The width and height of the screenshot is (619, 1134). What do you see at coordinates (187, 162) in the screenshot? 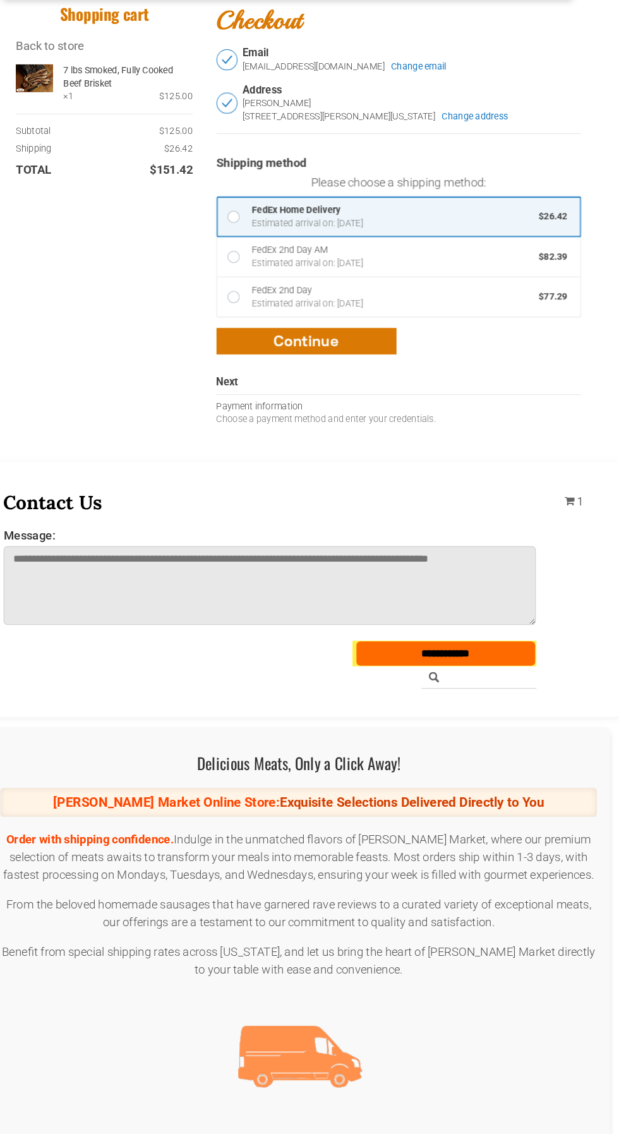
I see `span: $151.42` at bounding box center [187, 162].